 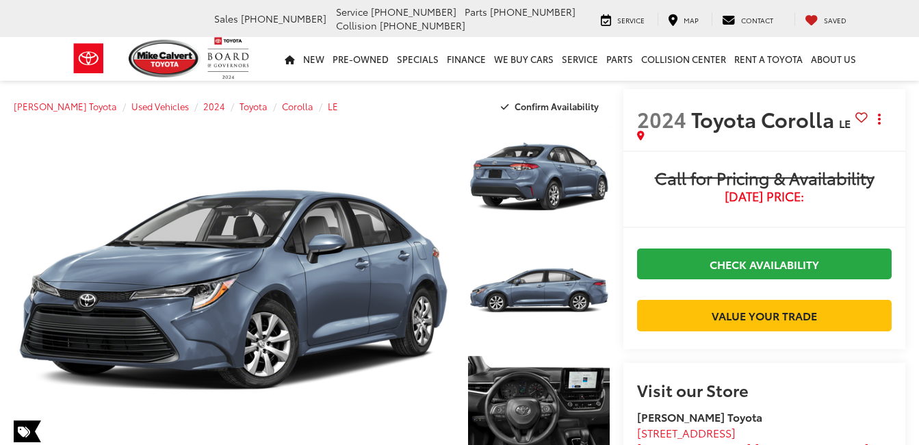 What do you see at coordinates (27, 431) in the screenshot?
I see `span: Special` at bounding box center [27, 431].